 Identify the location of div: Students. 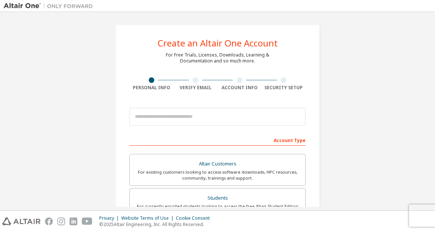
(218, 198).